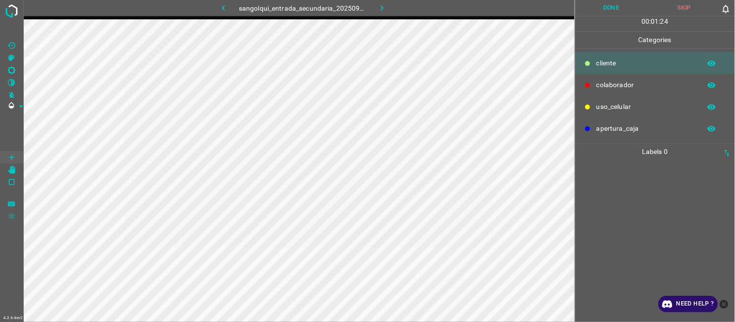  I want to click on div: 4.3.6-dev2, so click(13, 318).